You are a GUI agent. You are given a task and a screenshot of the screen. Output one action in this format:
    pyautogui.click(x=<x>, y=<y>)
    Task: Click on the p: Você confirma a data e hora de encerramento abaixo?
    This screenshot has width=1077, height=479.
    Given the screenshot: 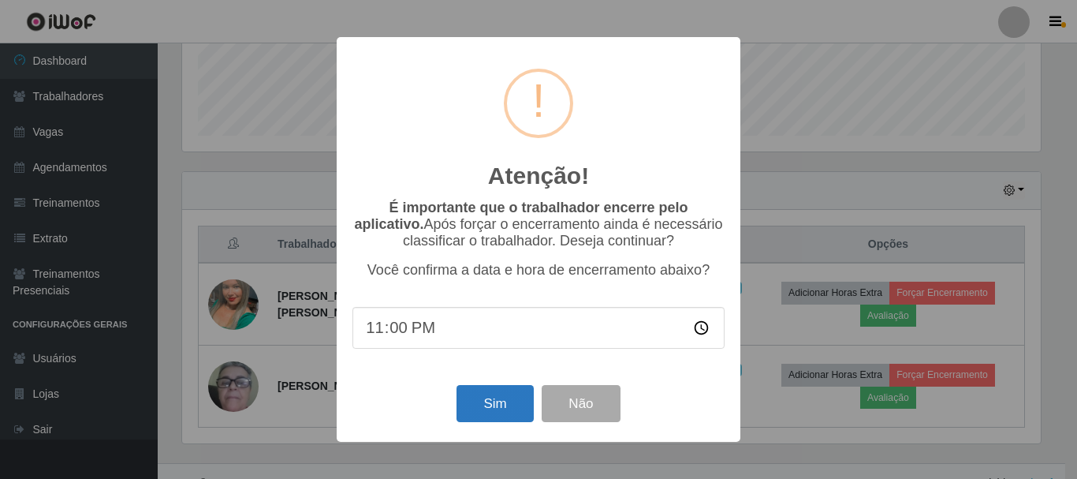 What is the action you would take?
    pyautogui.click(x=538, y=270)
    